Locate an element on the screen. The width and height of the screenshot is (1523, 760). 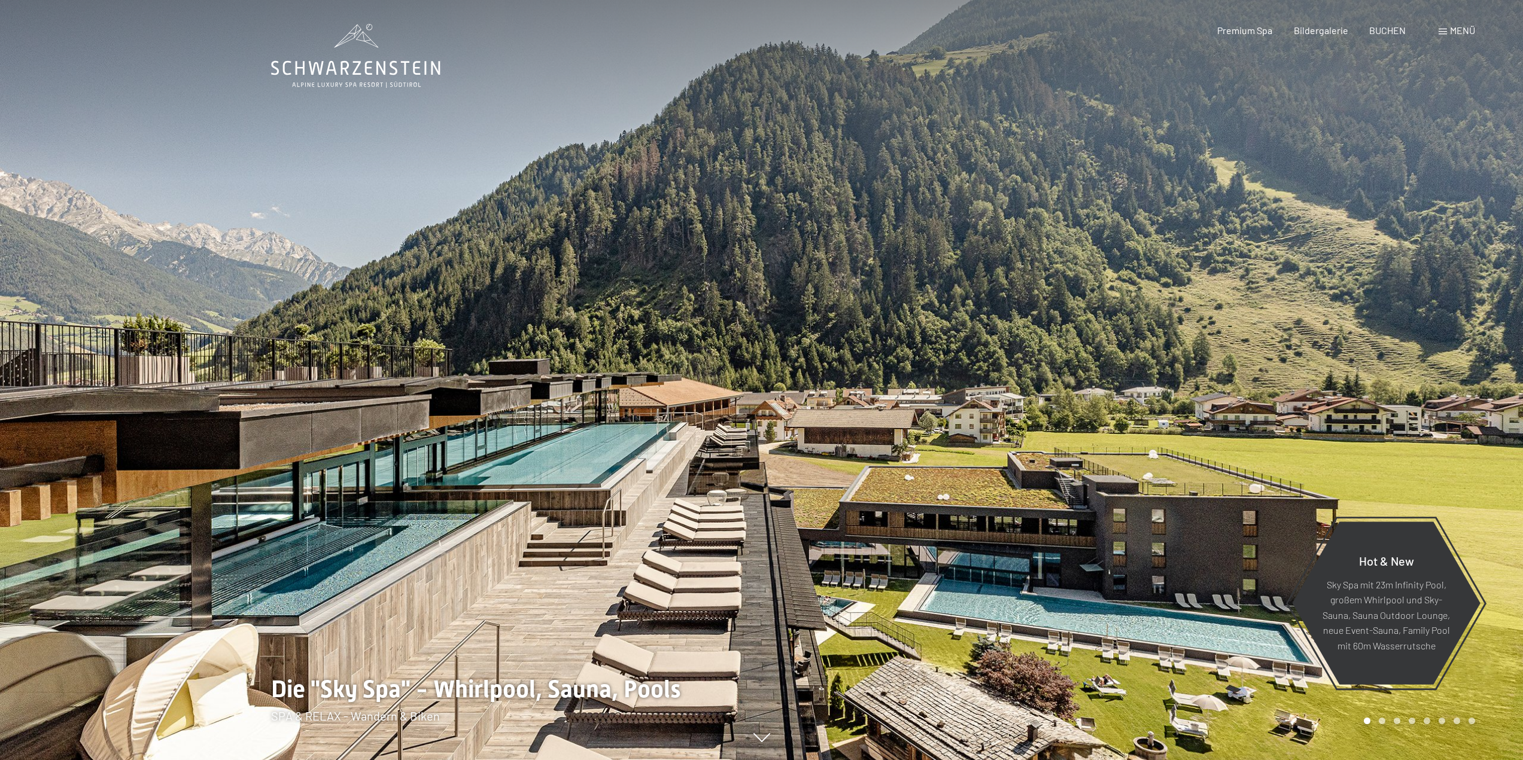
div: Carousel Pagination is located at coordinates (1417, 721).